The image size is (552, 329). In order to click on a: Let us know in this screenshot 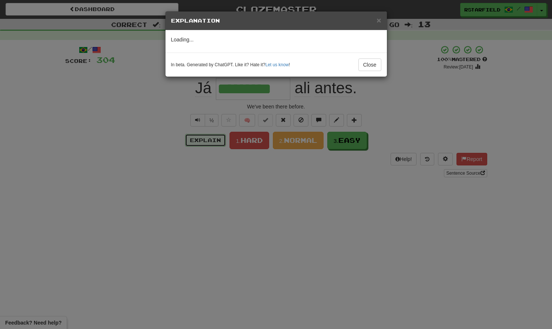, I will do `click(277, 65)`.